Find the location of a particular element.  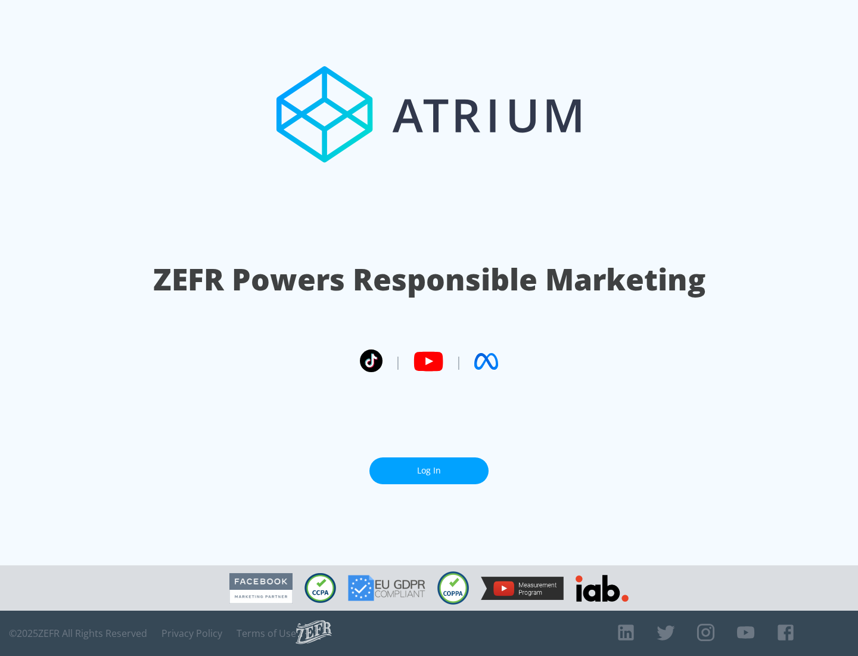

img: GDPR Compliant is located at coordinates (387, 588).